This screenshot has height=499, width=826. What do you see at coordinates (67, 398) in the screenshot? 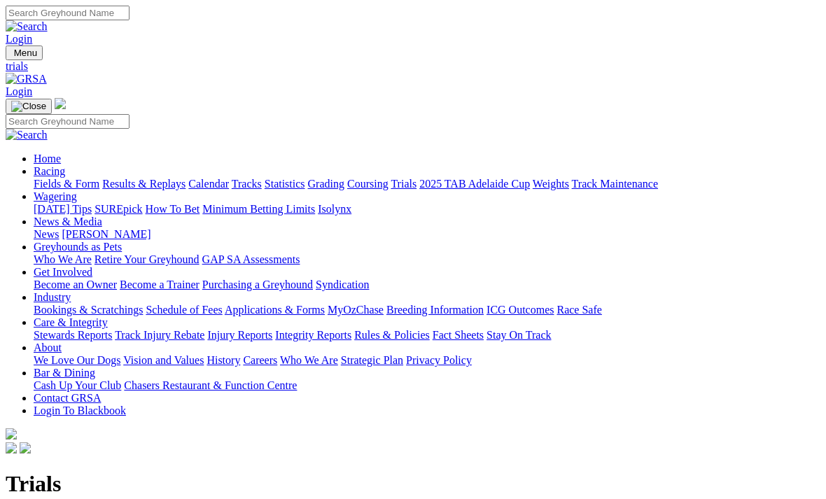
I see `a: Contact GRSA` at bounding box center [67, 398].